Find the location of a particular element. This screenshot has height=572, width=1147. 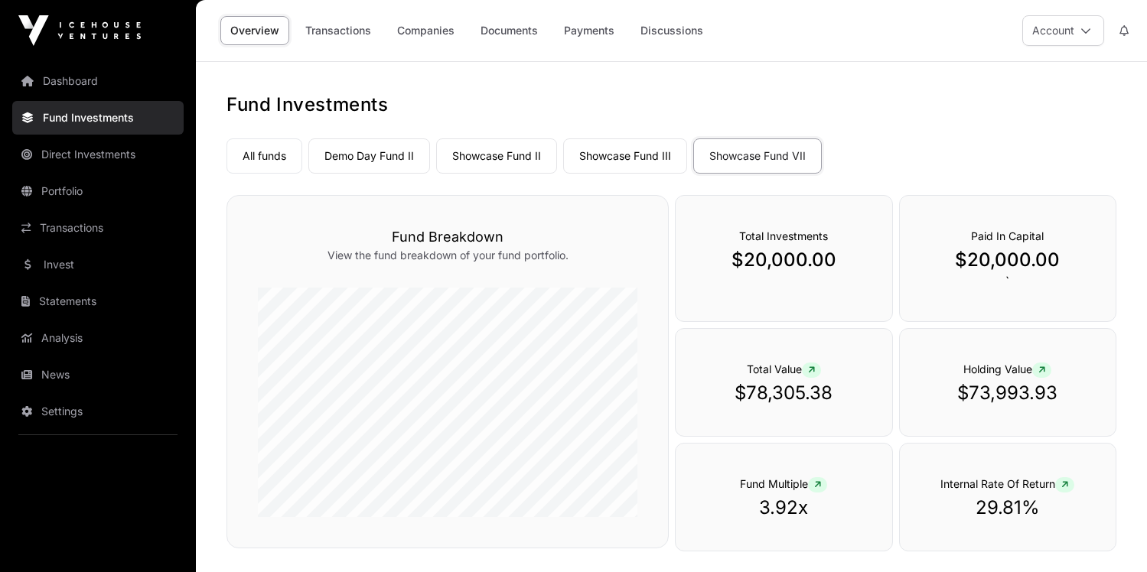

a: Fund Investments is located at coordinates (98, 118).